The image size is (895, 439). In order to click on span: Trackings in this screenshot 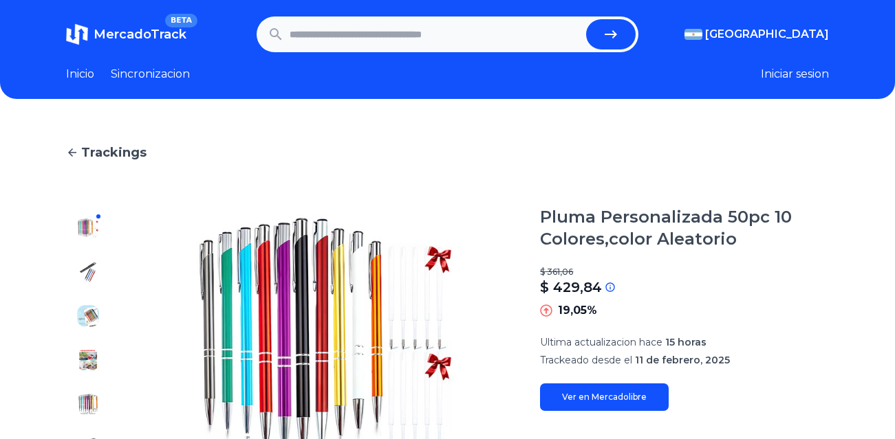, I will do `click(113, 153)`.